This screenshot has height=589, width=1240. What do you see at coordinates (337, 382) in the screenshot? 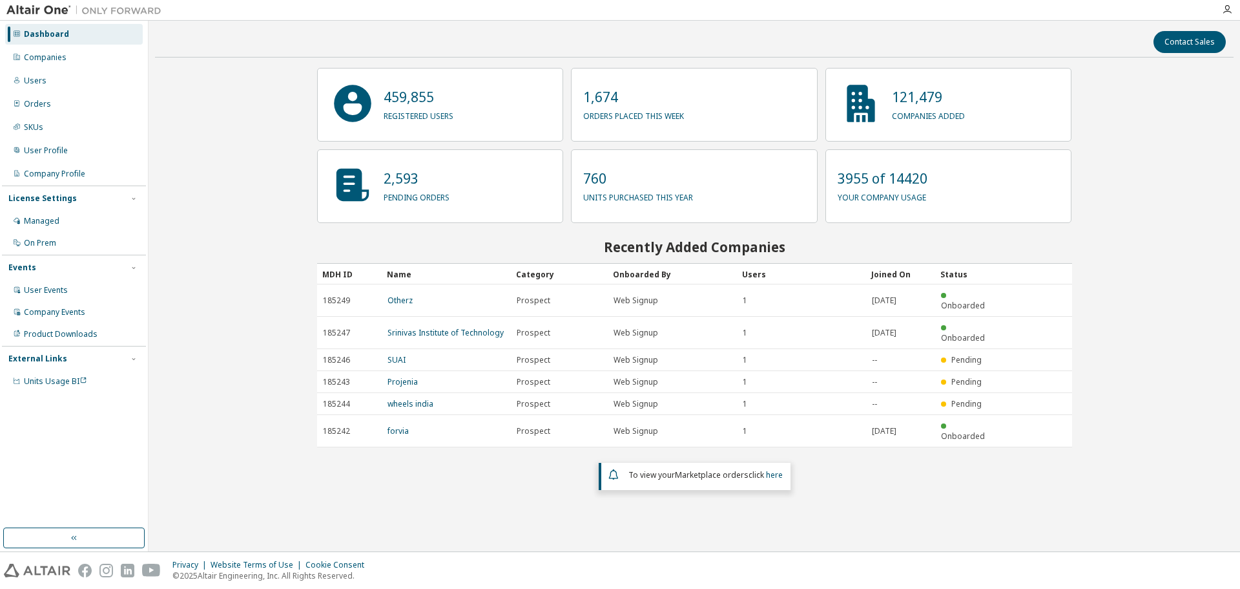
I see `span: 185243` at bounding box center [337, 382].